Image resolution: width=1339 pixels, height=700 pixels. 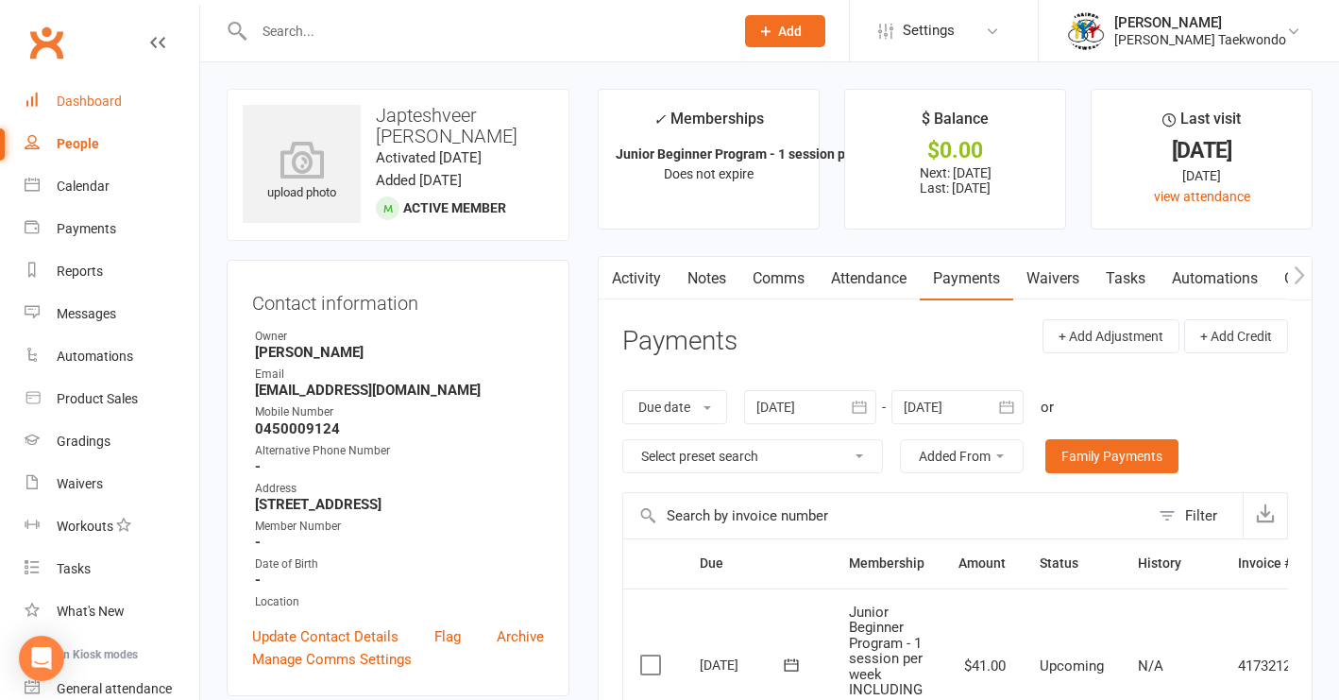 What do you see at coordinates (111, 441) in the screenshot?
I see `a: Gradings` at bounding box center [111, 441].